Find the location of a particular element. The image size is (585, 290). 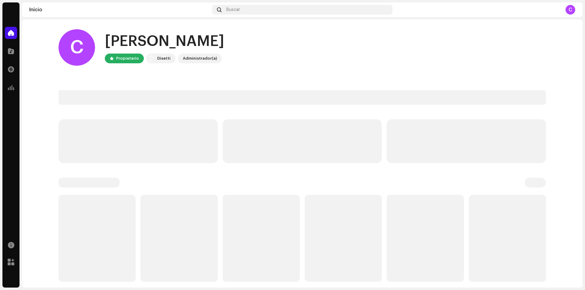

div: Disetti is located at coordinates (164, 59).